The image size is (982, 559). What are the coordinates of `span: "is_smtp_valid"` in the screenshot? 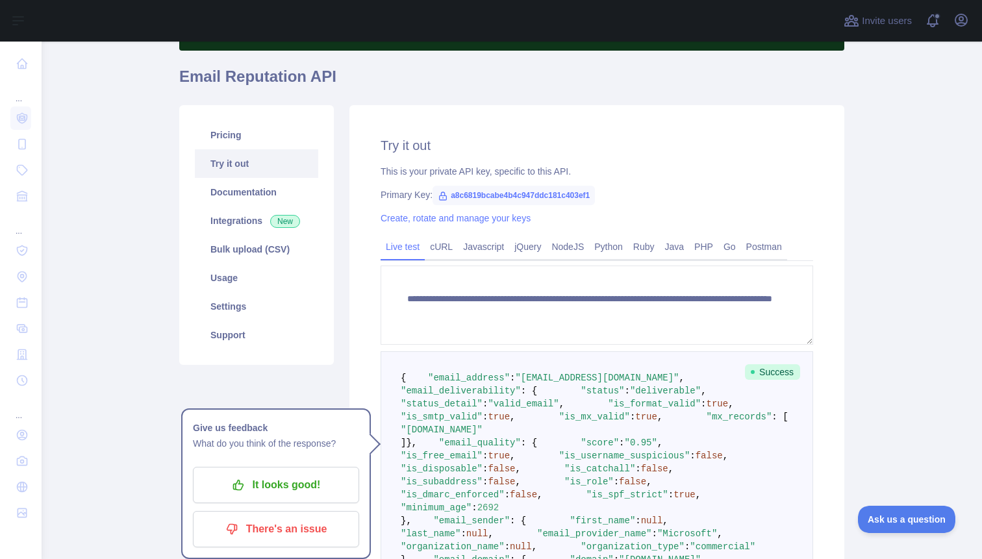 It's located at (441, 417).